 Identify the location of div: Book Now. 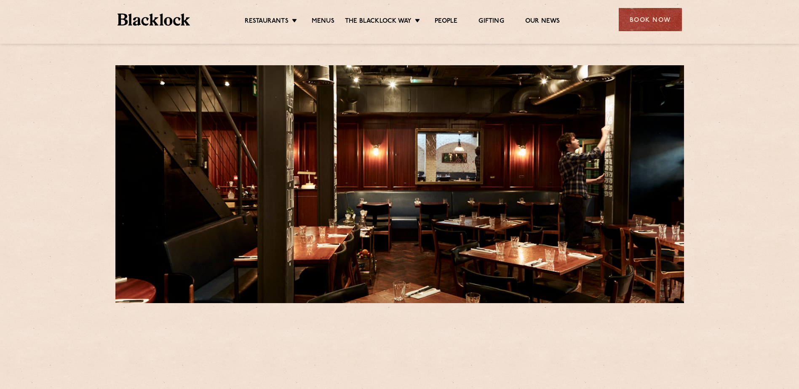
(650, 19).